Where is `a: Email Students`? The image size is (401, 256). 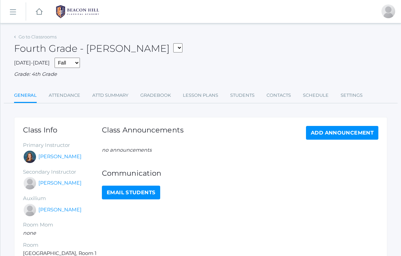 a: Email Students is located at coordinates (131, 192).